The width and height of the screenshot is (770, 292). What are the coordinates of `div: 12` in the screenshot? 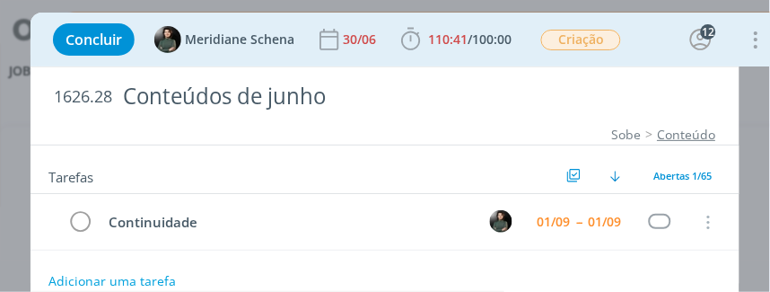 It's located at (708, 31).